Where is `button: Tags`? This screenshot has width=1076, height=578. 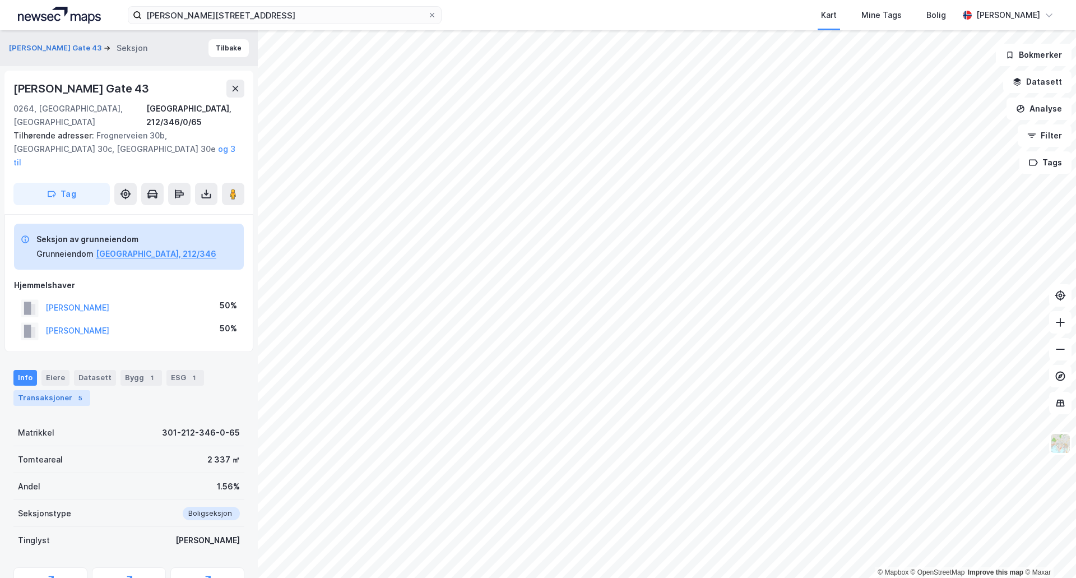
button: Tags is located at coordinates (1046, 163).